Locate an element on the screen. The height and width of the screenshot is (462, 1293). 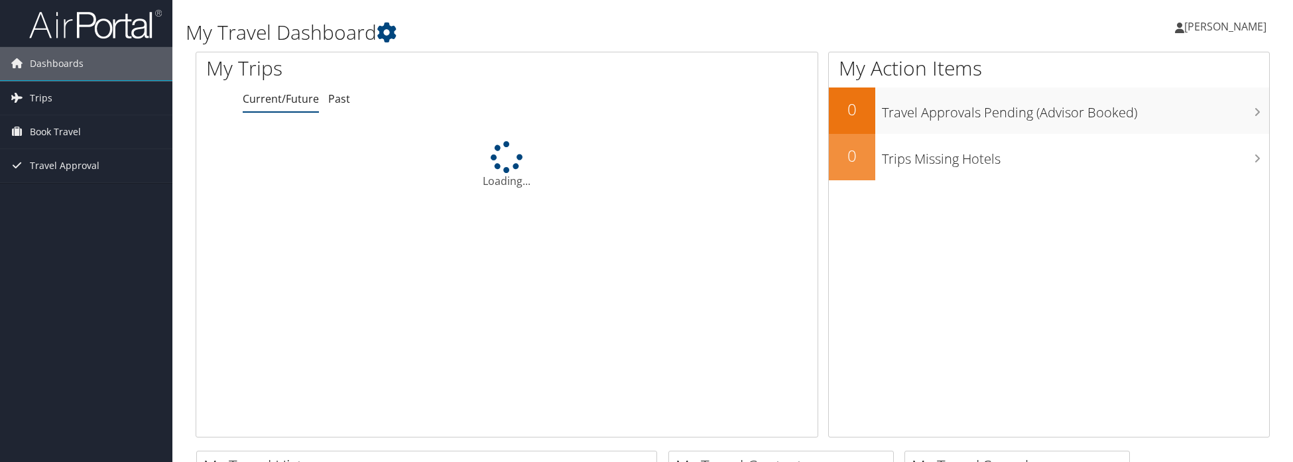
span: Dashboards is located at coordinates (56, 64).